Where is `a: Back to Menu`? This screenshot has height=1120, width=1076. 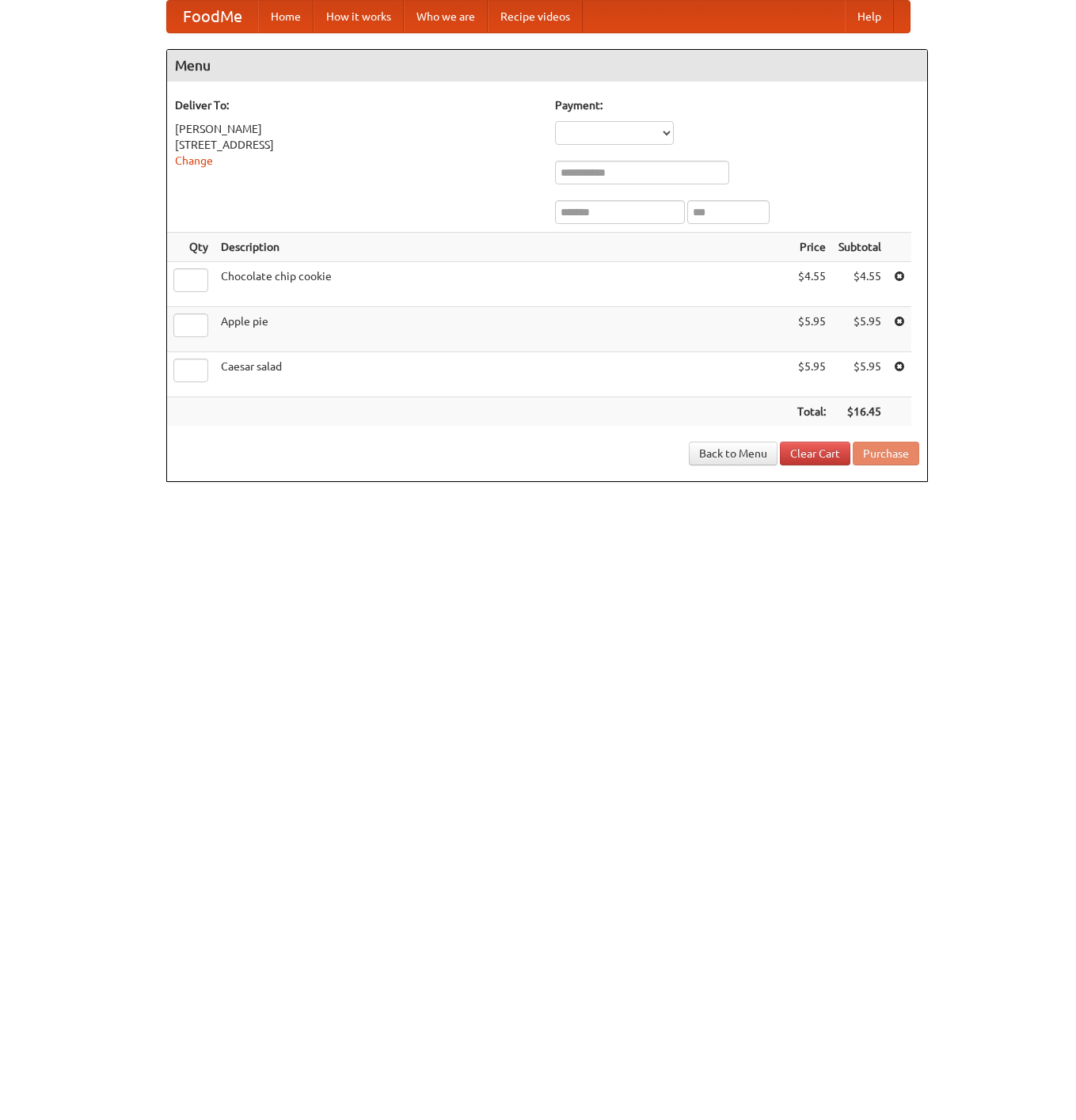 a: Back to Menu is located at coordinates (733, 453).